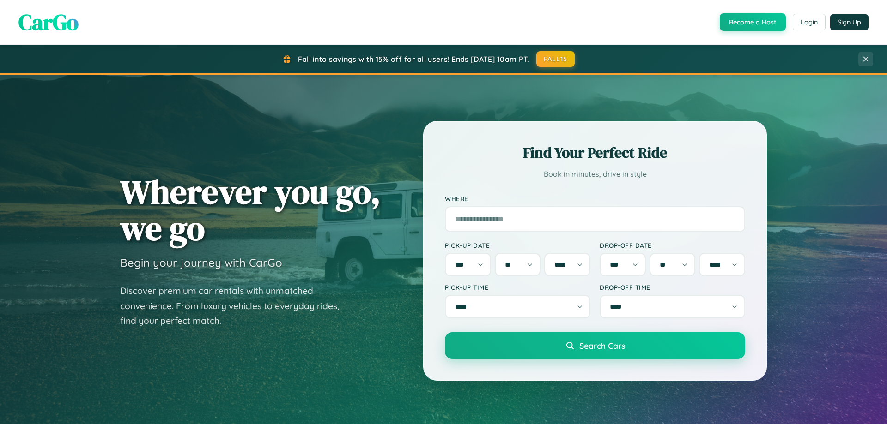 This screenshot has height=424, width=887. Describe the element at coordinates (595, 346) in the screenshot. I see `button: Search Cars` at that location.